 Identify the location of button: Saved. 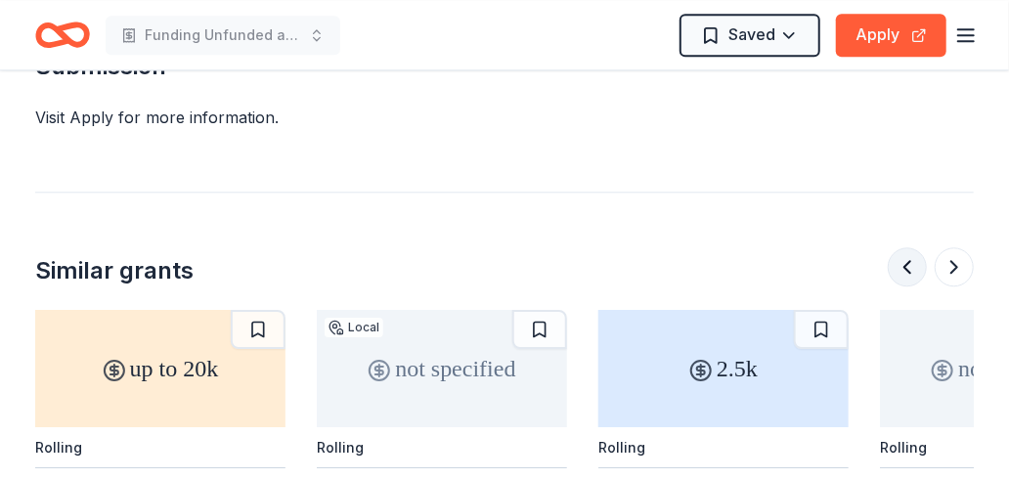
(750, 35).